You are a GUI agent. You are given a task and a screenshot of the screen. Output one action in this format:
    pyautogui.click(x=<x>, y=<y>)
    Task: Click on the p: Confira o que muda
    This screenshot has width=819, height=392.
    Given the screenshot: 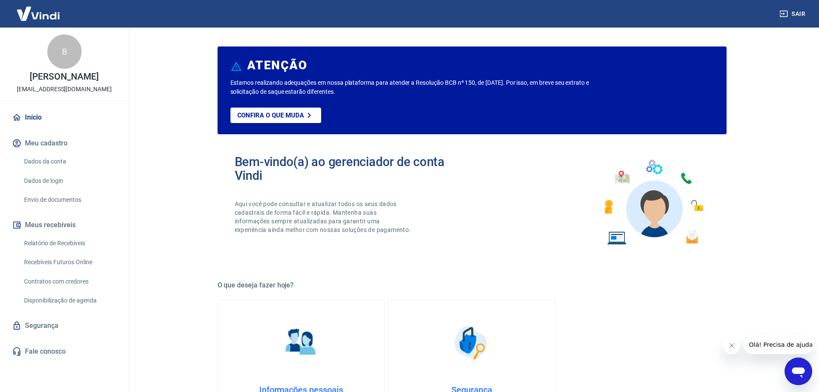 What is the action you would take?
    pyautogui.click(x=270, y=115)
    